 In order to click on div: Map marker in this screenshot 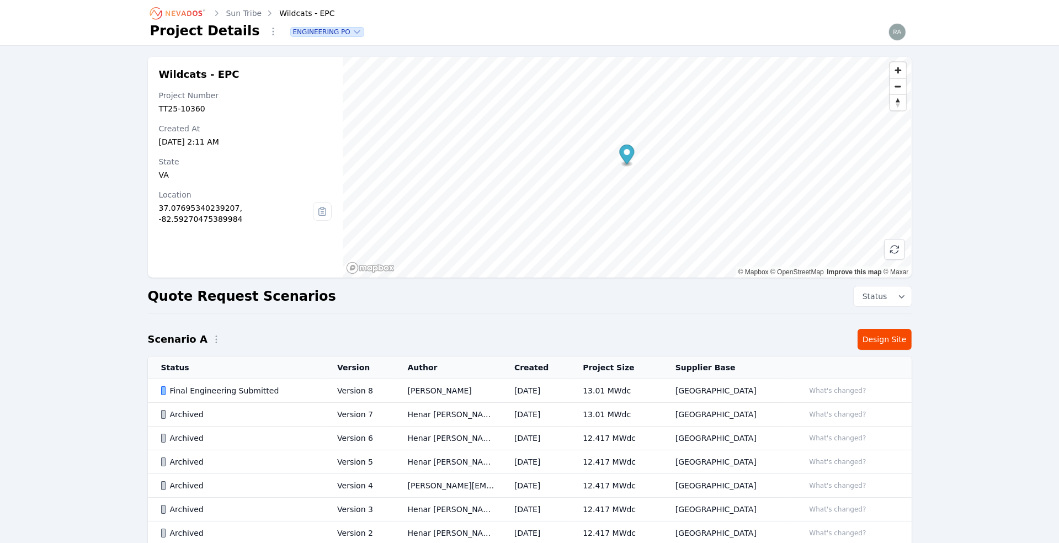, I will do `click(627, 156)`.